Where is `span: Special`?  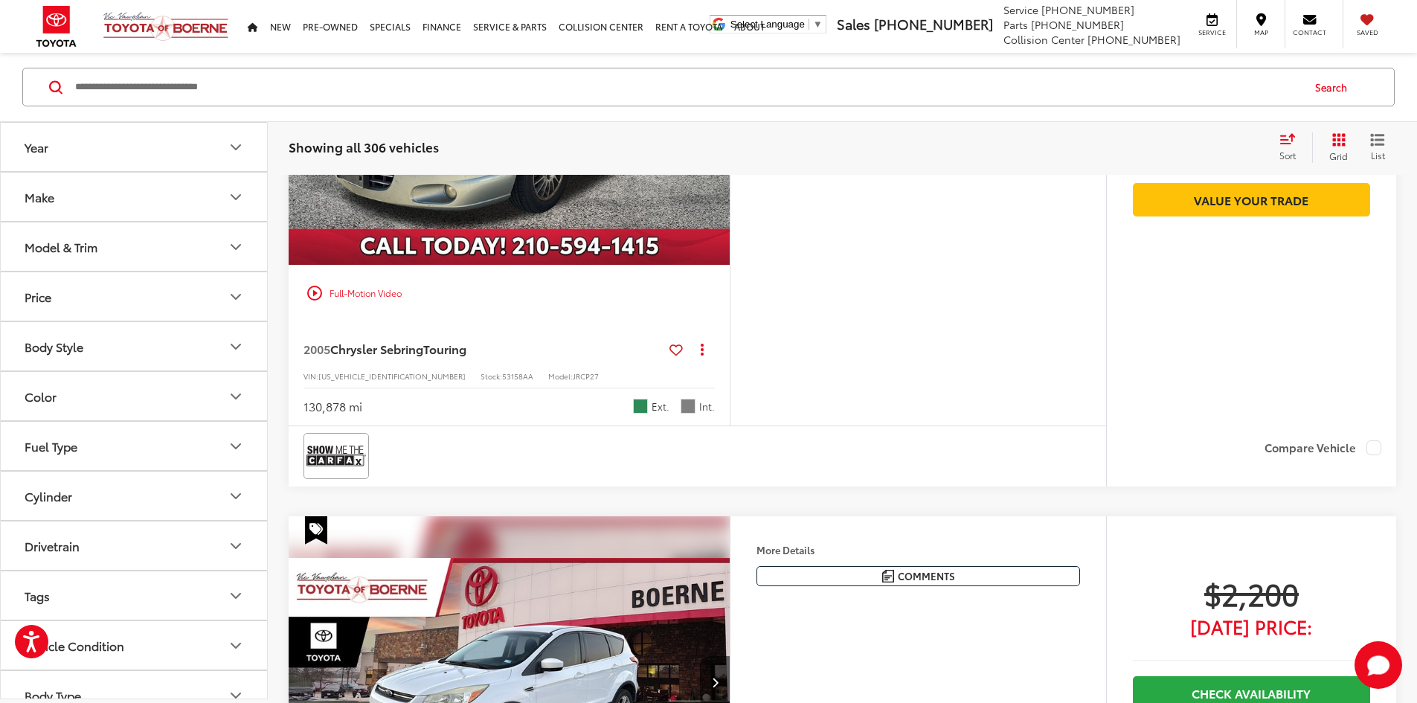 span: Special is located at coordinates (316, 530).